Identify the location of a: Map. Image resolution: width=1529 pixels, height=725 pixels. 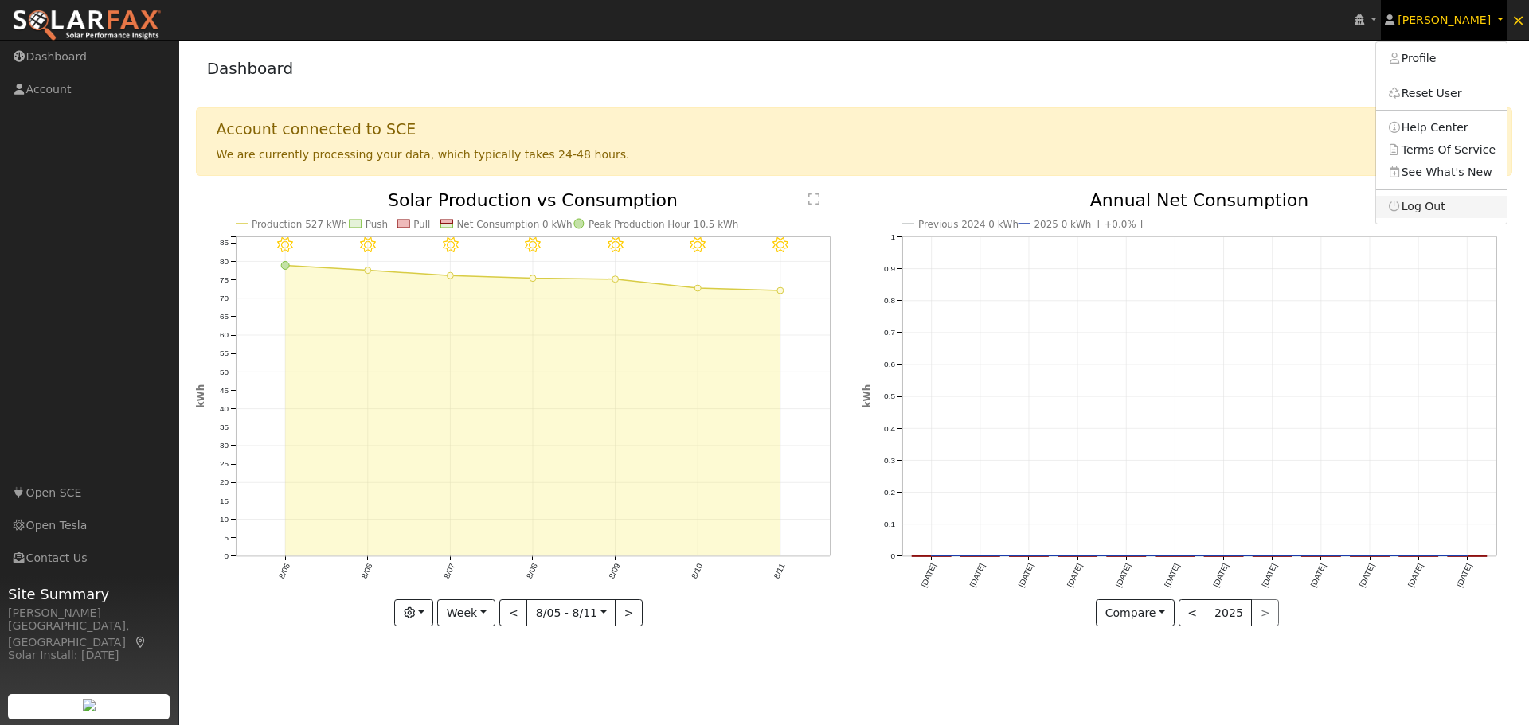
(141, 642).